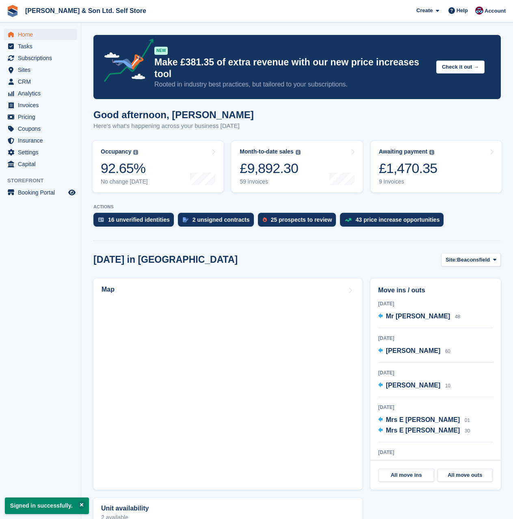 This screenshot has height=519, width=513. What do you see at coordinates (42, 164) in the screenshot?
I see `span: Capital` at bounding box center [42, 164].